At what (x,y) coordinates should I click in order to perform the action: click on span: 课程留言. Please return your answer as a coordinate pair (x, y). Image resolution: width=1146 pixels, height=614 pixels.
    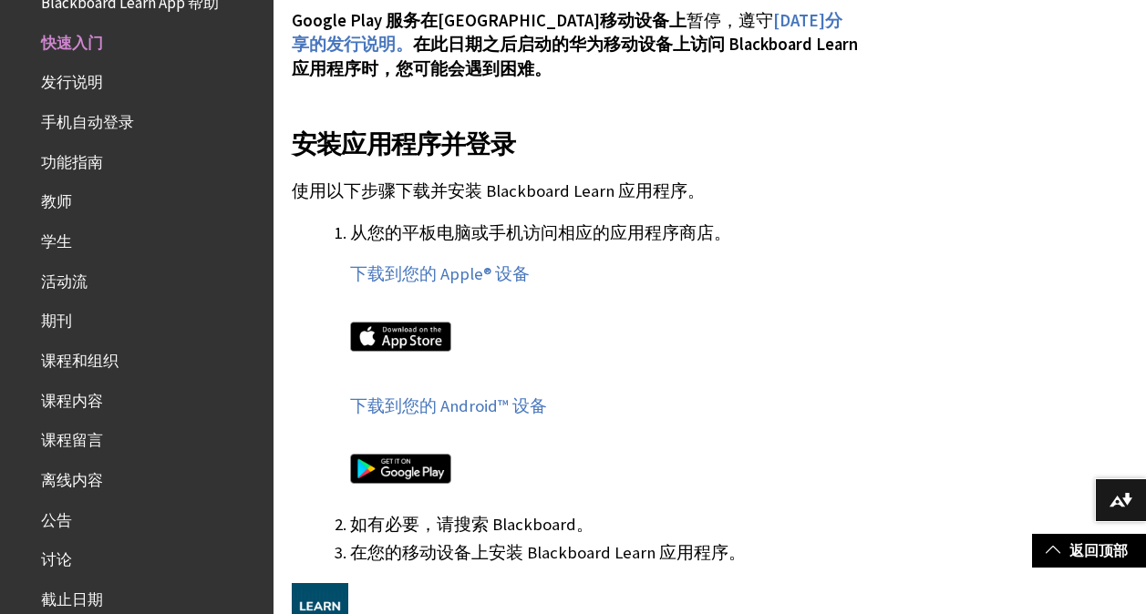
    Looking at the image, I should click on (72, 437).